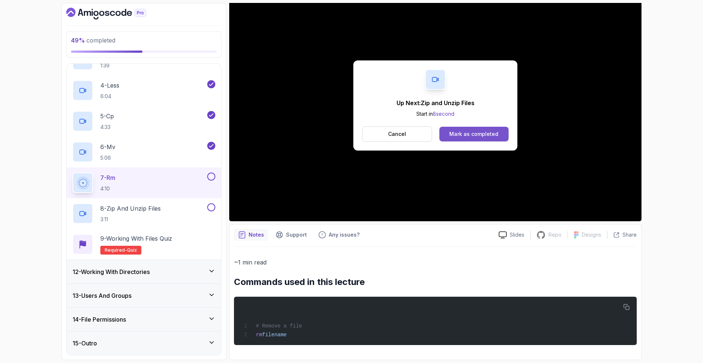 Image resolution: width=703 pixels, height=363 pixels. What do you see at coordinates (274, 334) in the screenshot?
I see `span: filename` at bounding box center [274, 334].